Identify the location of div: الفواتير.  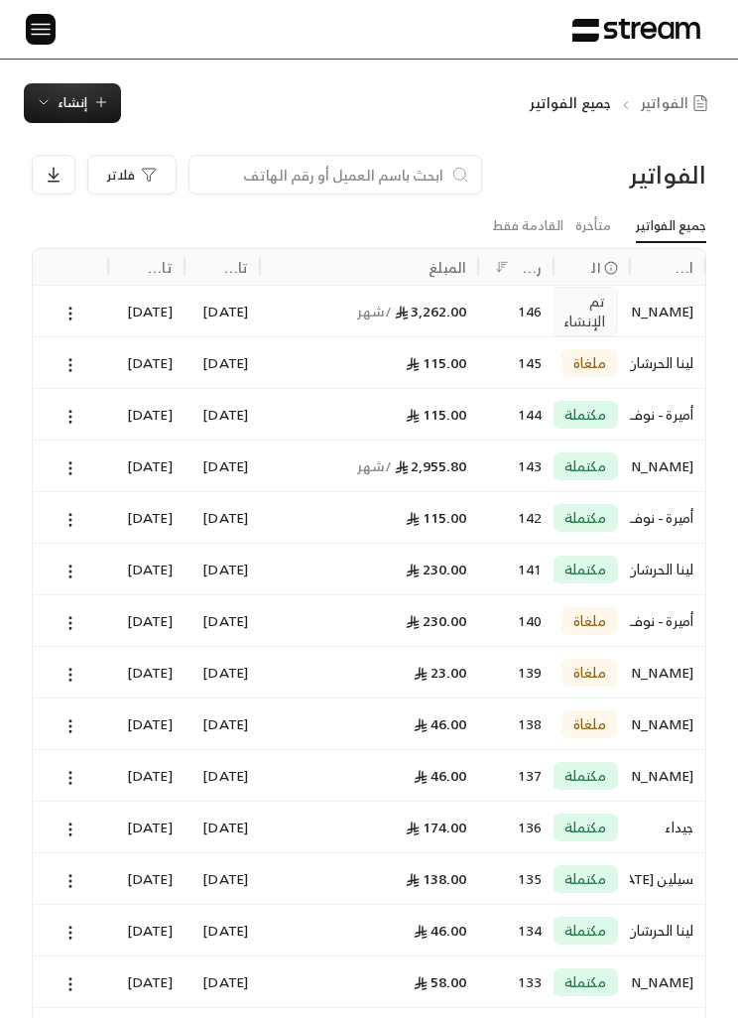
(629, 175).